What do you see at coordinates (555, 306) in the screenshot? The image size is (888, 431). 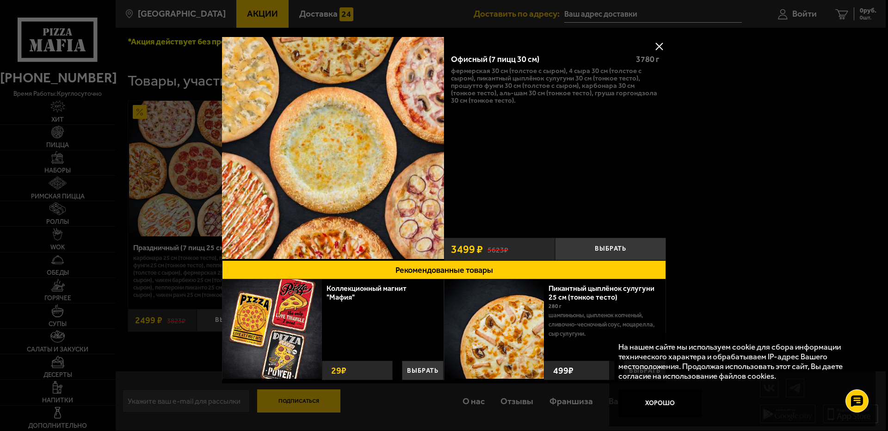 I see `span: 280 г` at bounding box center [555, 306].